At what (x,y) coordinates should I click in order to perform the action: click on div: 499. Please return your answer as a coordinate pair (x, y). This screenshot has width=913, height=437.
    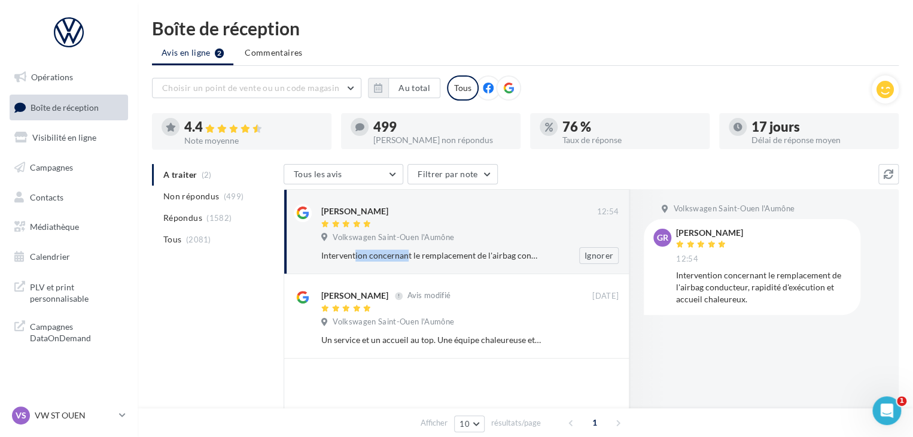
    Looking at the image, I should click on (442, 127).